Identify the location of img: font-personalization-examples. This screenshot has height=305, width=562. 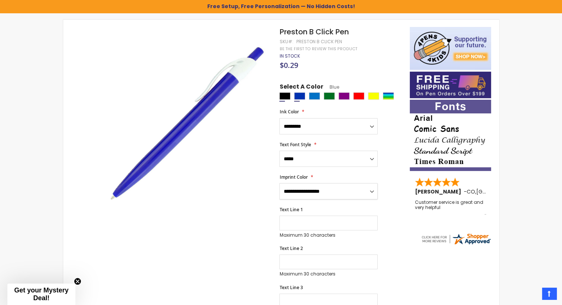
(450, 135).